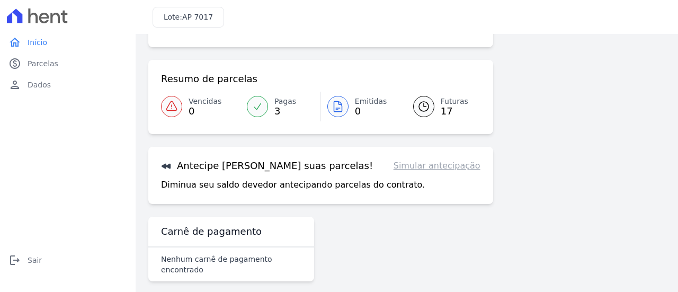  What do you see at coordinates (15, 42) in the screenshot?
I see `i: home` at bounding box center [15, 42].